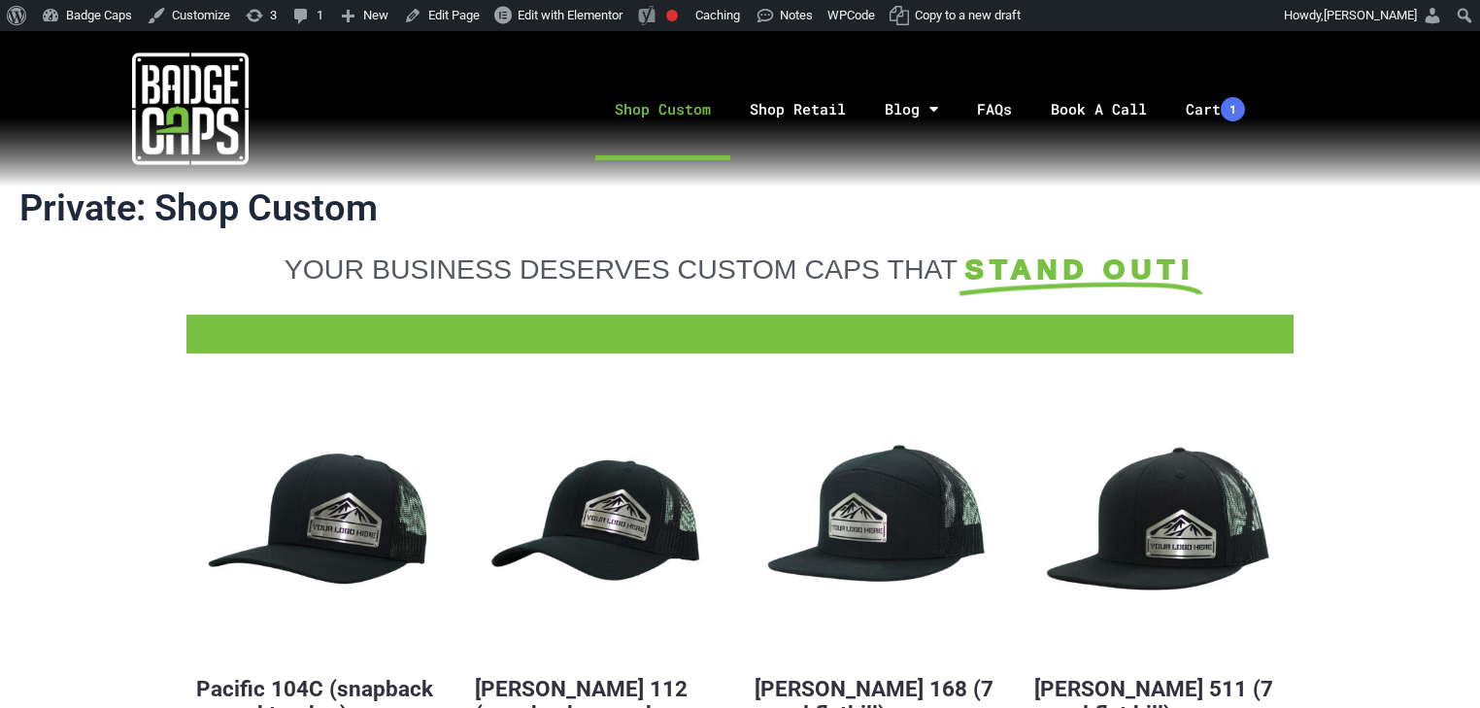 The image size is (1480, 708). I want to click on button: BadgeCaps - Richardson 168, so click(879, 526).